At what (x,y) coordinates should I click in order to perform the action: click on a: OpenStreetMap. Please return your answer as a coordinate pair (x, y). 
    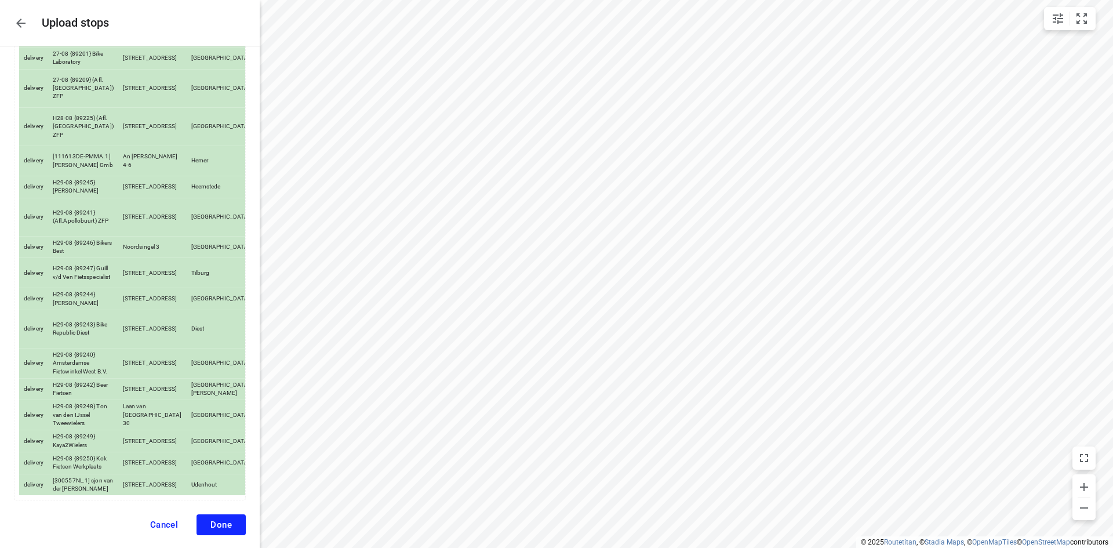
    Looking at the image, I should click on (1046, 542).